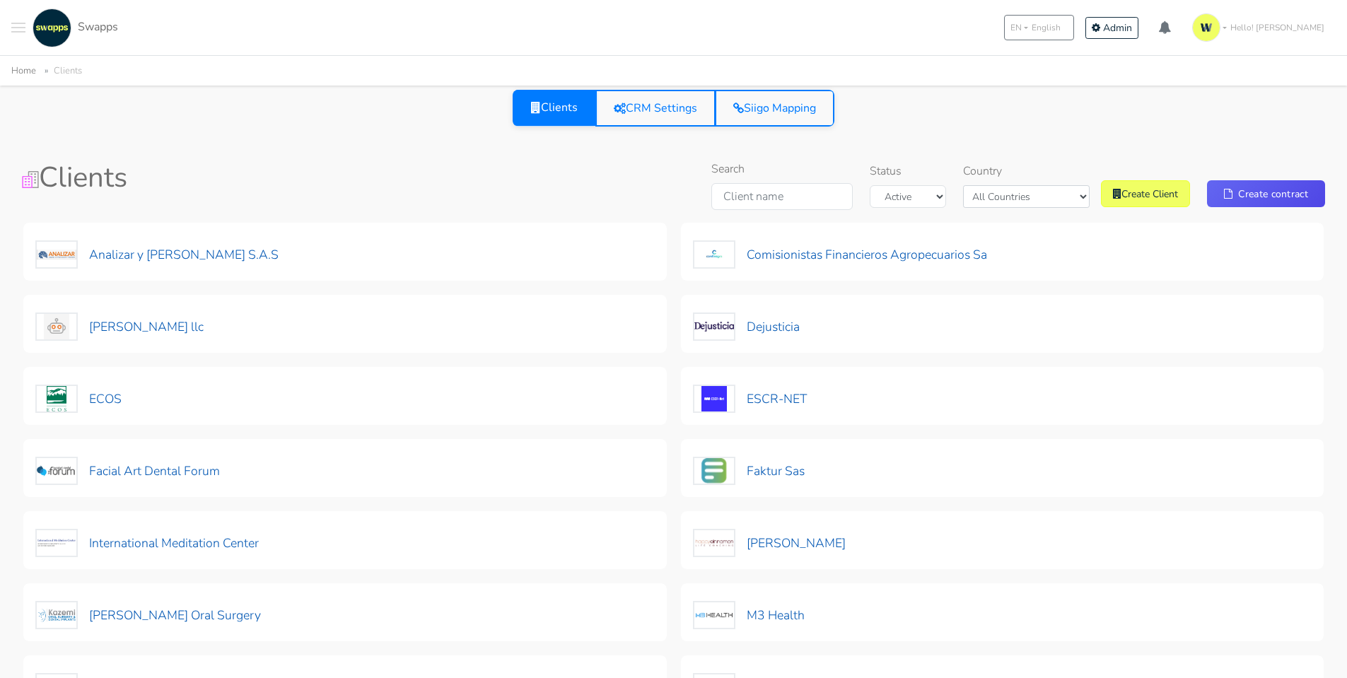 The width and height of the screenshot is (1347, 678). I want to click on a: Admin, so click(1112, 28).